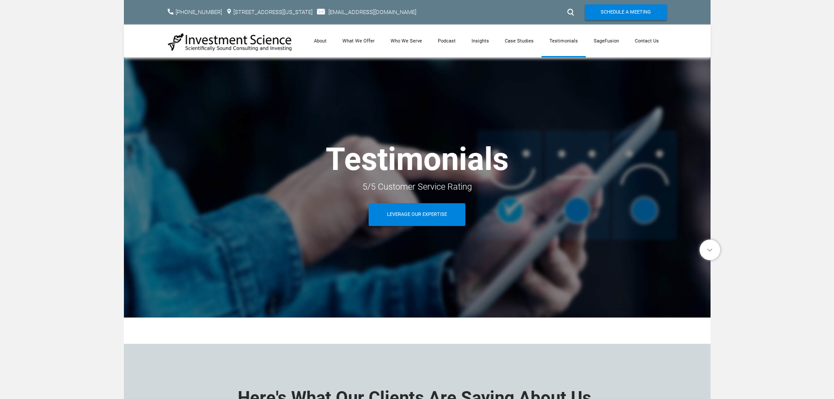 Image resolution: width=834 pixels, height=399 pixels. I want to click on a: What We Offer, so click(358, 41).